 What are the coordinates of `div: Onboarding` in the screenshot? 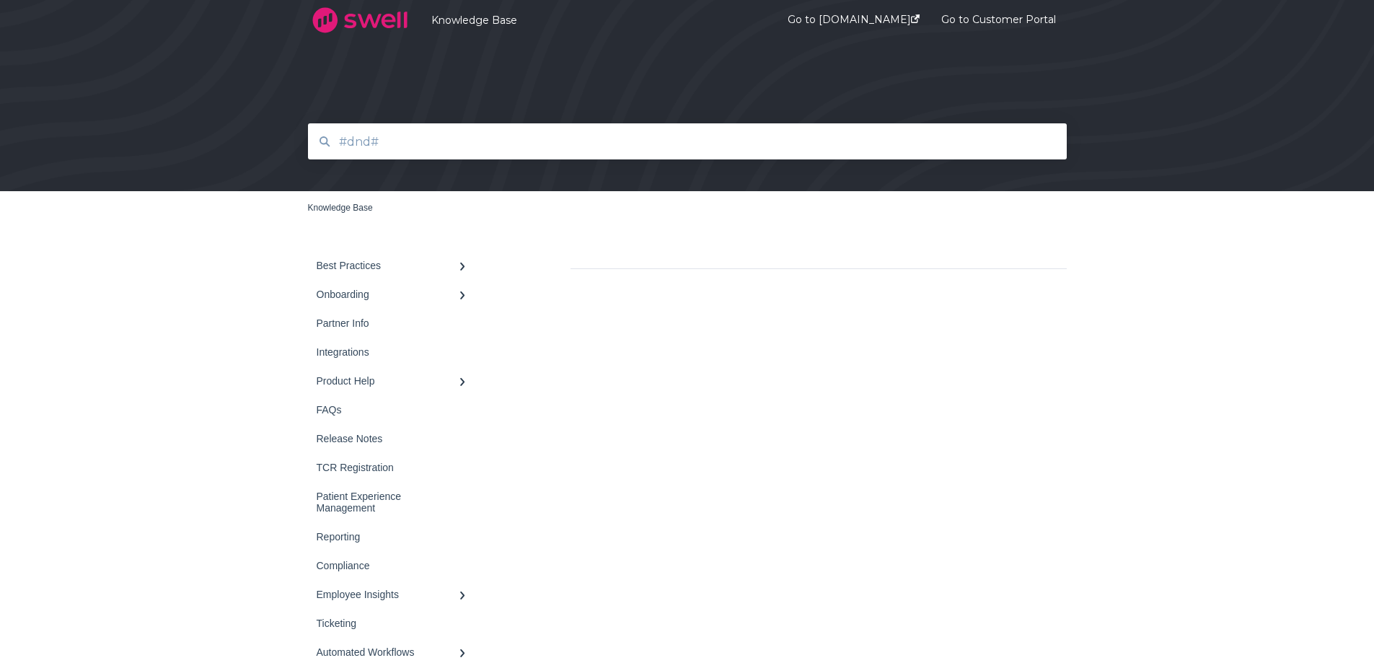 It's located at (387, 294).